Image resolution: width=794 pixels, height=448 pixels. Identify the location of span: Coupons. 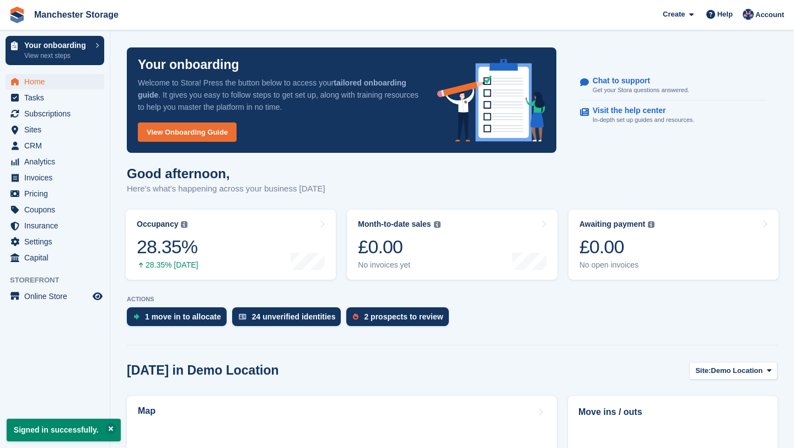
(57, 209).